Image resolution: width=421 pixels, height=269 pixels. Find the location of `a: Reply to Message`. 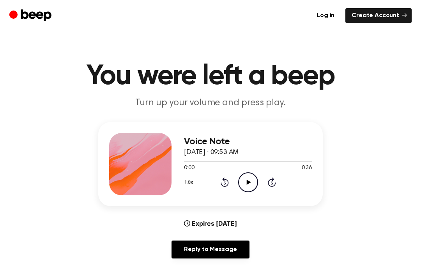

a: Reply to Message is located at coordinates (210, 249).